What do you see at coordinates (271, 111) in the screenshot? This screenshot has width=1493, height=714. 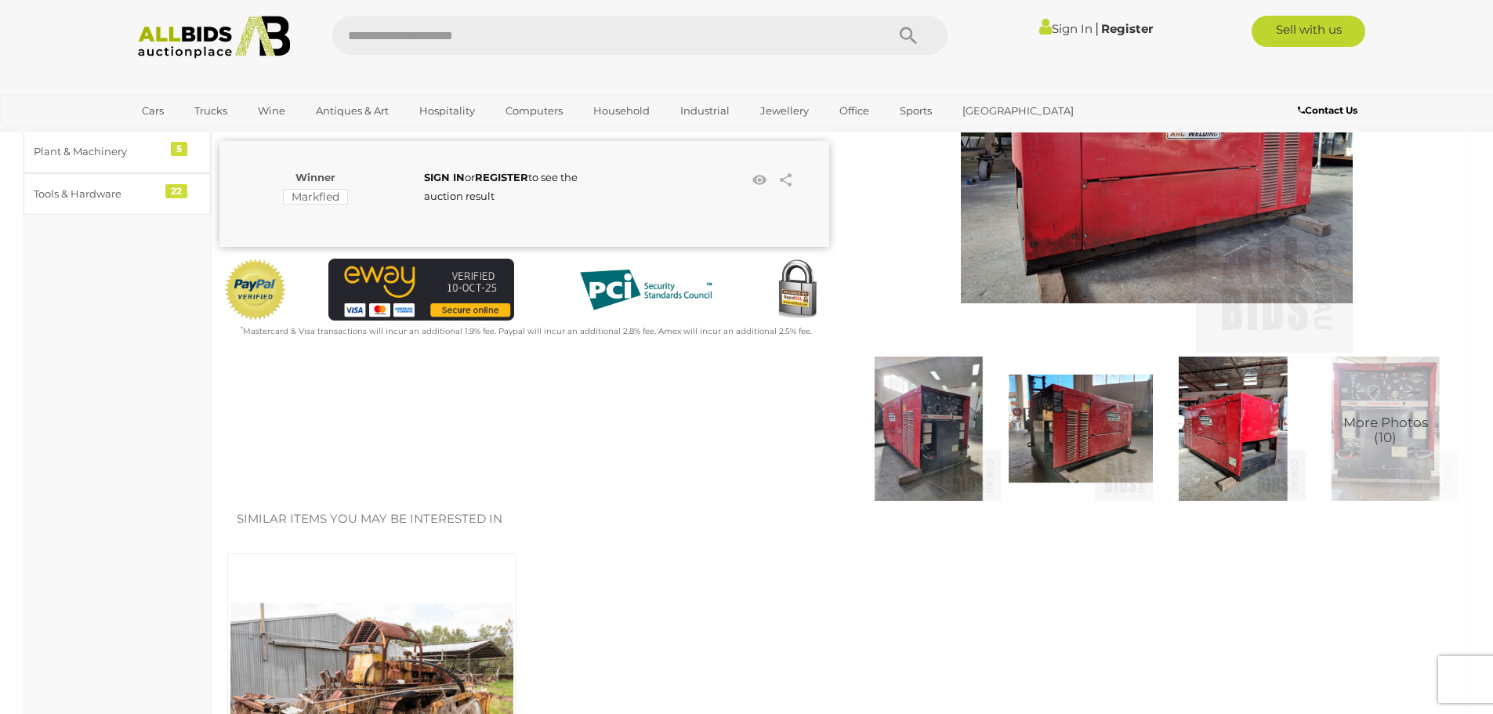 I see `a: Wine` at bounding box center [271, 111].